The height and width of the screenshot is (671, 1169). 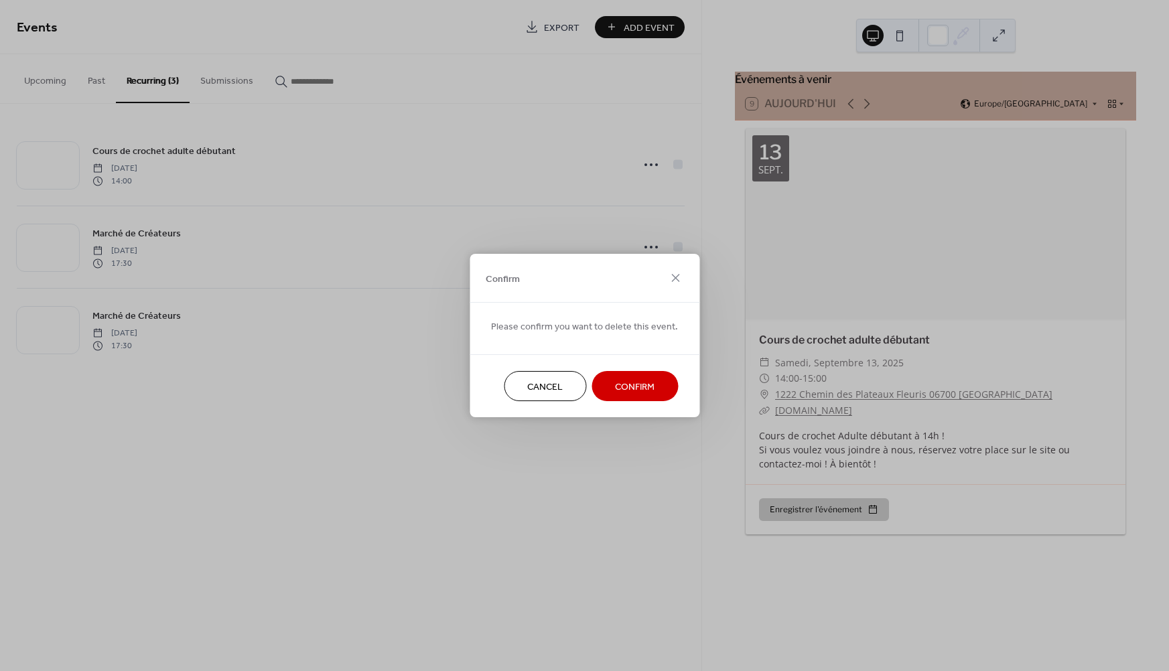 I want to click on button: Confirm, so click(x=635, y=386).